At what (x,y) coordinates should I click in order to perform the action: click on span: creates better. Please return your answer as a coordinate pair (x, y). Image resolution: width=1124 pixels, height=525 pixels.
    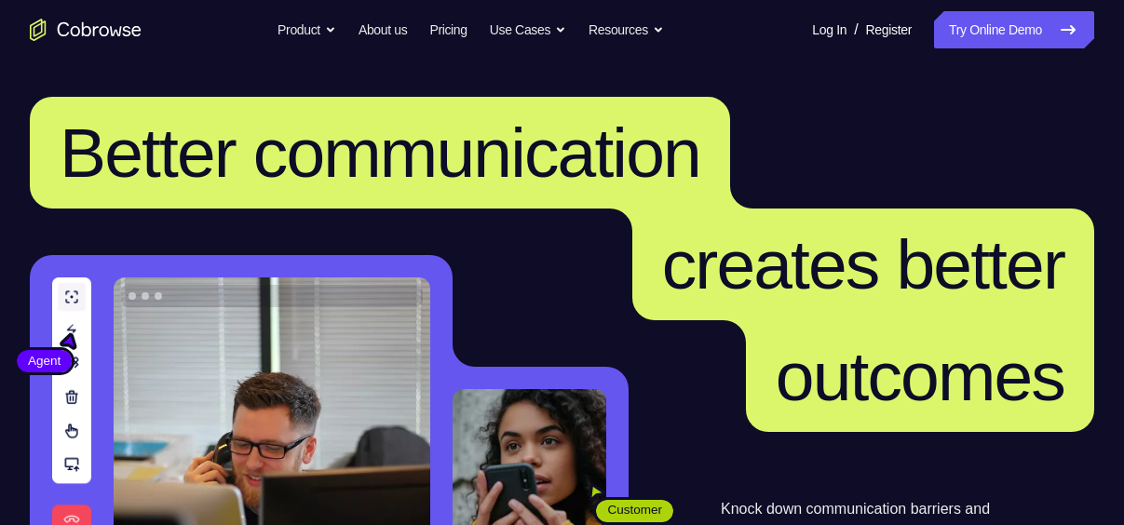
    Looking at the image, I should click on (863, 264).